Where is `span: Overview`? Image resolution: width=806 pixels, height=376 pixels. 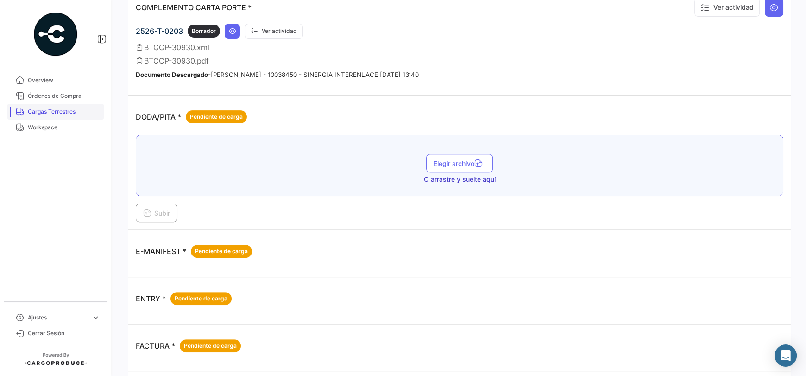
span: Overview is located at coordinates (64, 80).